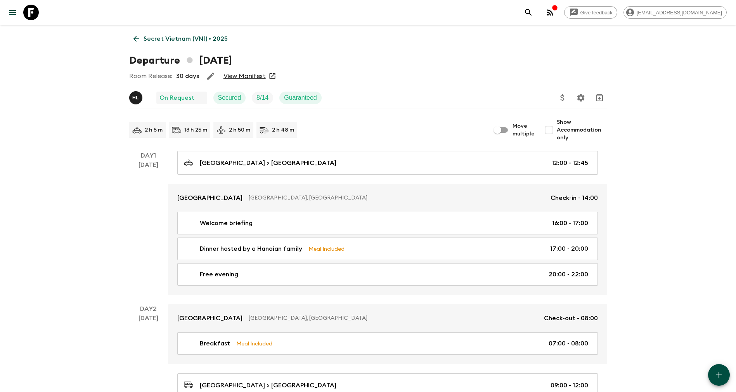 This screenshot has height=392, width=736. What do you see at coordinates (262, 98) in the screenshot?
I see `div: Trip Fill` at bounding box center [262, 98].